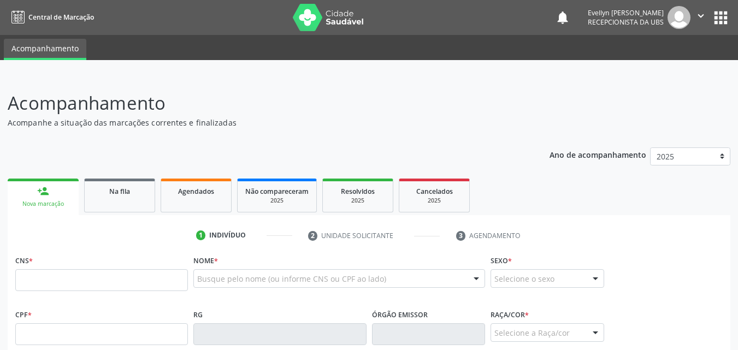 The height and width of the screenshot is (350, 738). What do you see at coordinates (277, 191) in the screenshot?
I see `span: Não compareceram` at bounding box center [277, 191].